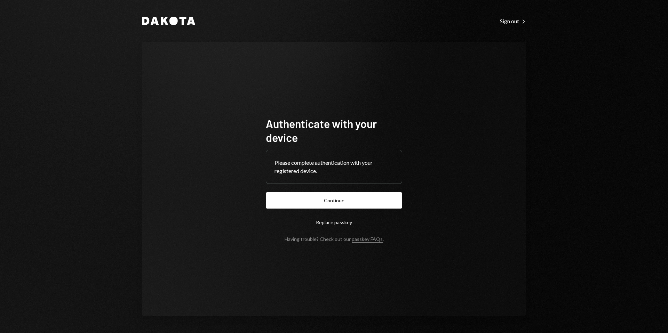 This screenshot has height=333, width=668. Describe the element at coordinates (367, 239) in the screenshot. I see `a: passkey FAQs` at that location.